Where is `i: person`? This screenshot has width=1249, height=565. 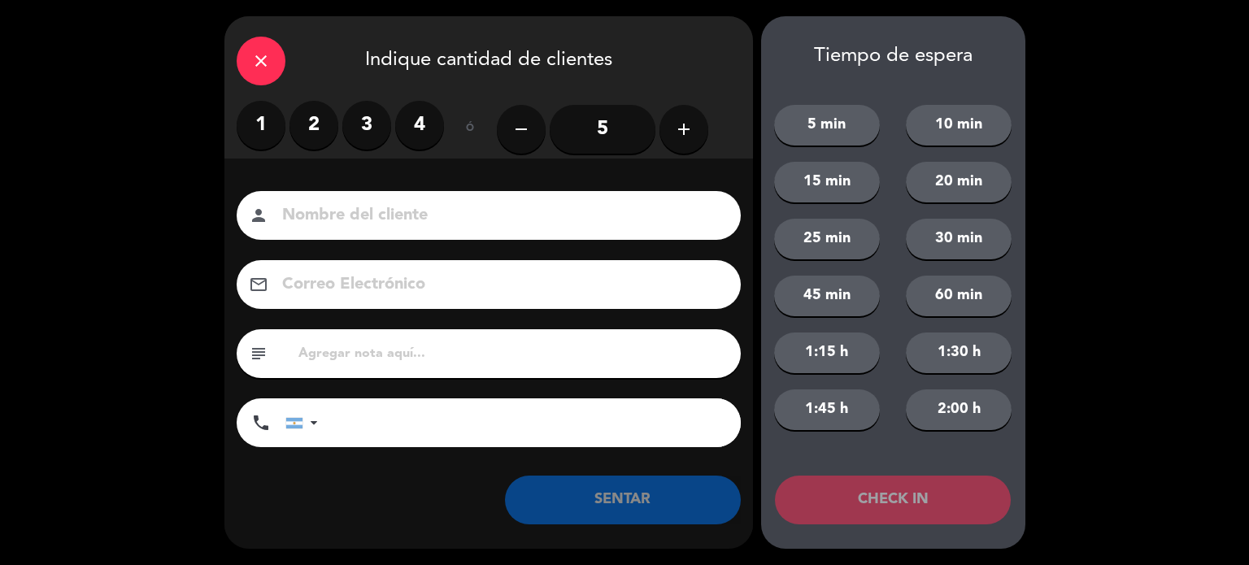 i: person is located at coordinates (259, 215).